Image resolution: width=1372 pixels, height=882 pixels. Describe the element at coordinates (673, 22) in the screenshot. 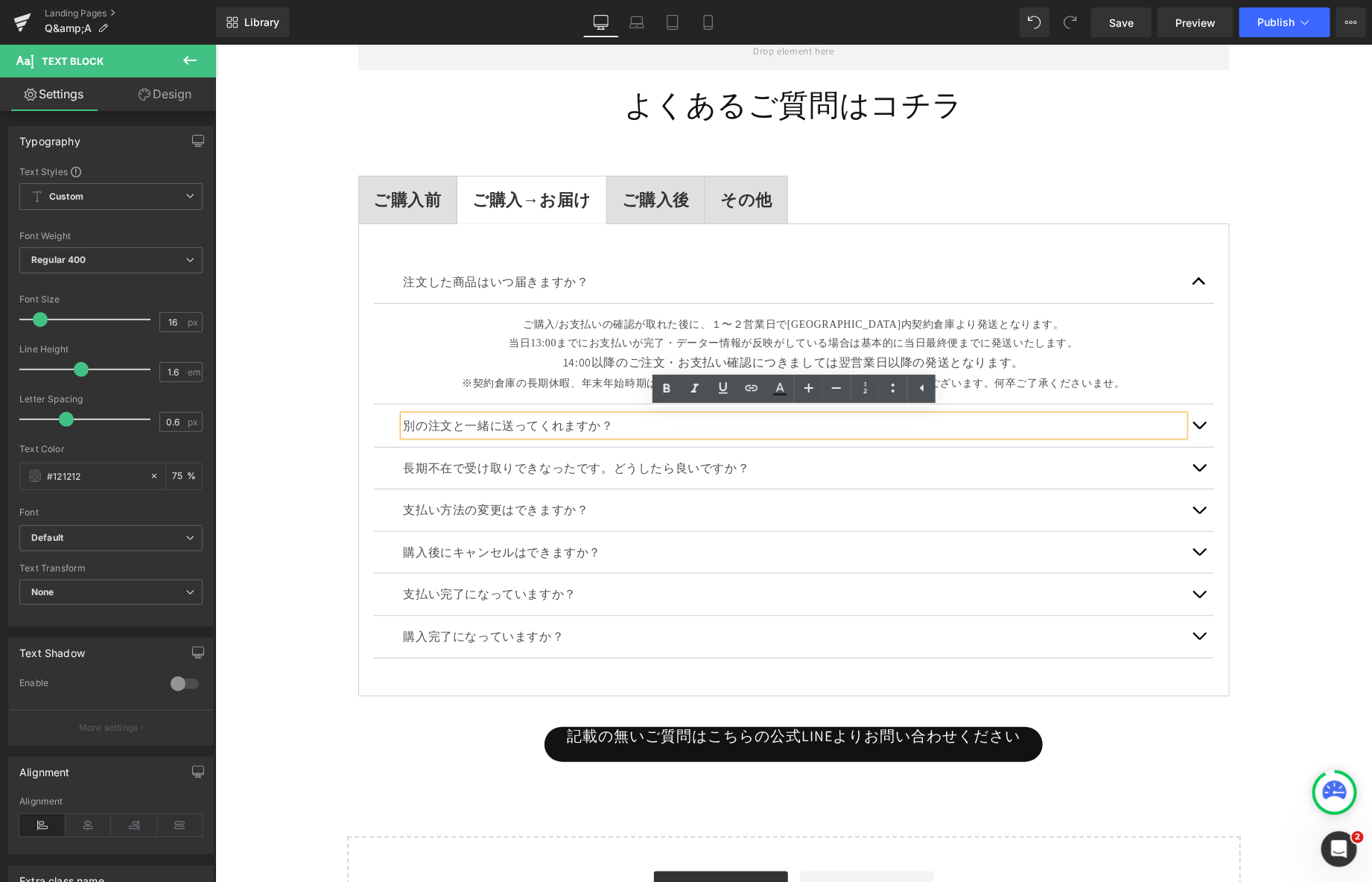

I see `a: Tablet` at that location.